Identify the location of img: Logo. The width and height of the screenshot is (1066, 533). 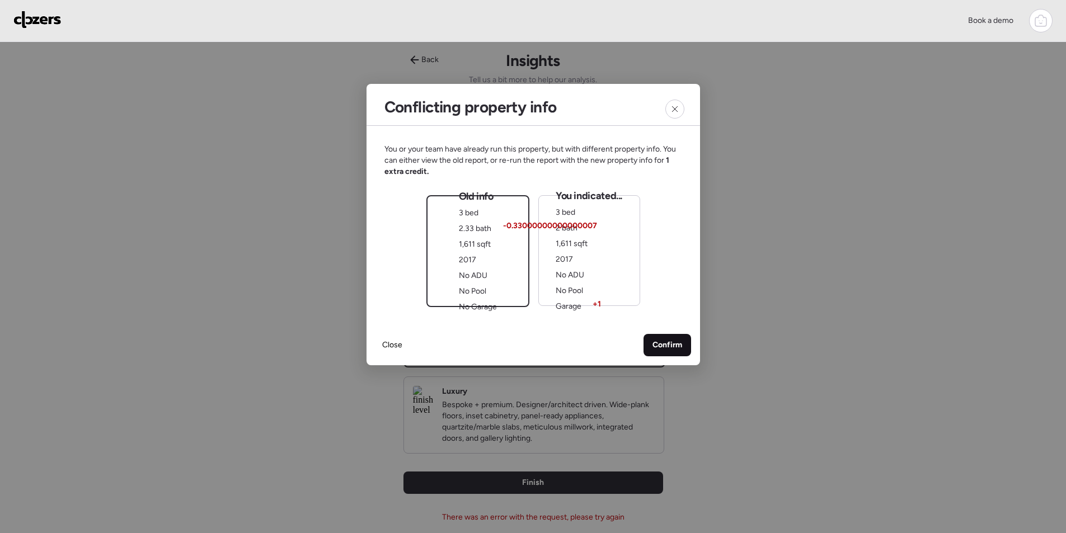
(37, 20).